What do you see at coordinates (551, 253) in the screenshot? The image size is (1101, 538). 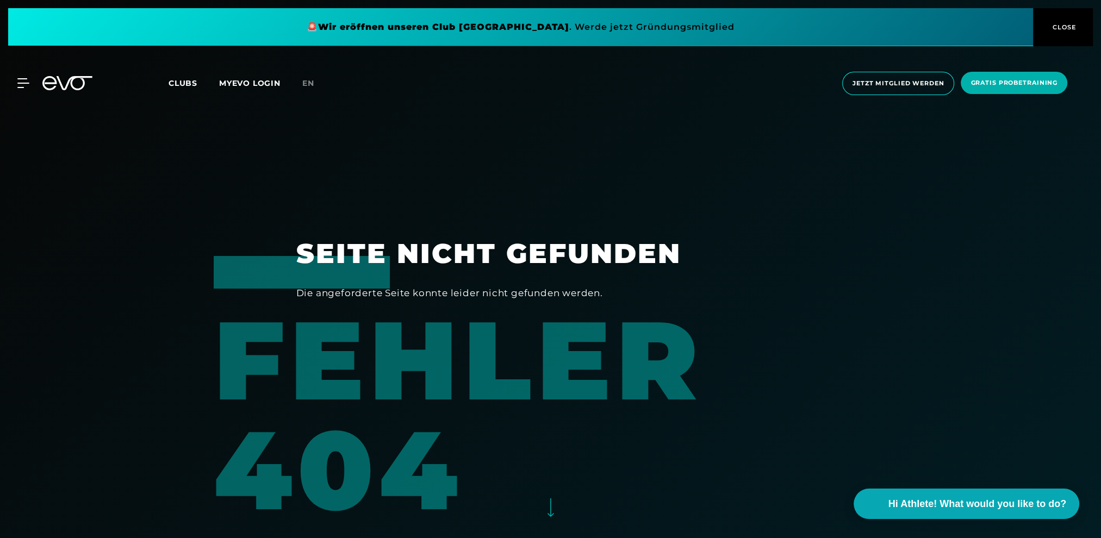 I see `h1: Seite nicht gefunden` at bounding box center [551, 253].